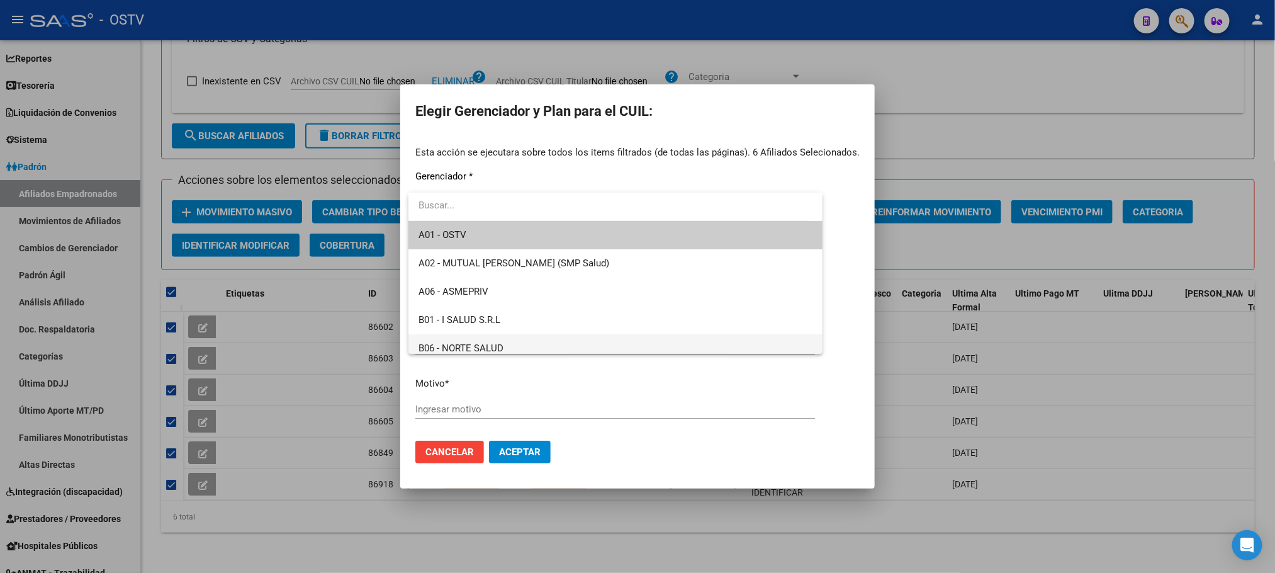 Image resolution: width=1275 pixels, height=573 pixels. What do you see at coordinates (459, 320) in the screenshot?
I see `span: B01 - I SALUD S.R.L` at bounding box center [459, 320].